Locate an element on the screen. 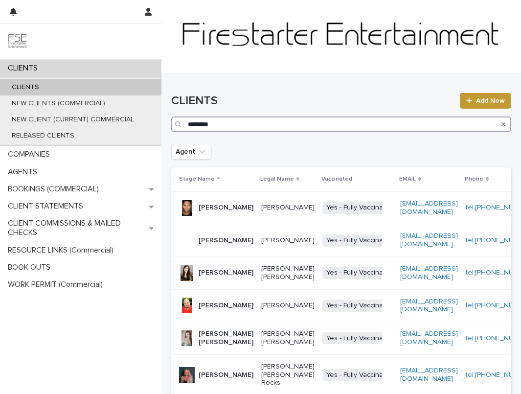  button: Agent is located at coordinates (191, 152).